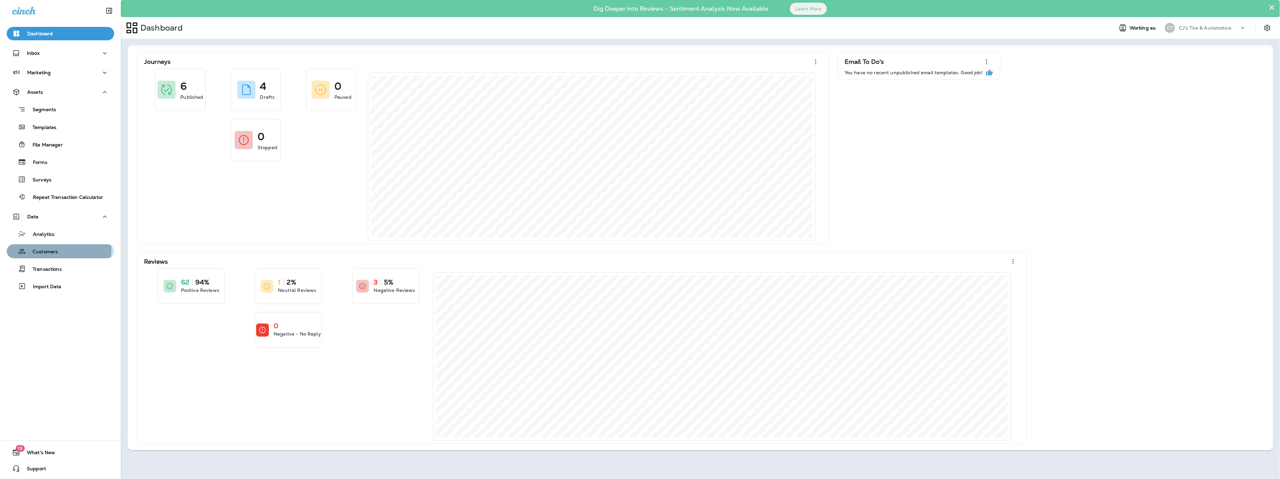  What do you see at coordinates (268, 97) in the screenshot?
I see `p: Drafts` at bounding box center [268, 97].